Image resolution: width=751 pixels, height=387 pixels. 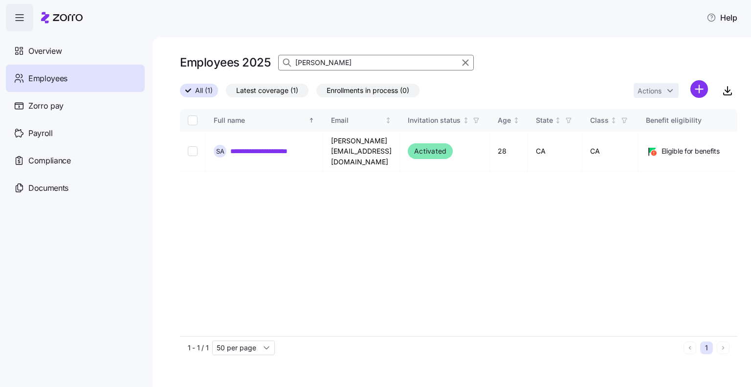 I want to click on button: Previous page, so click(x=690, y=348).